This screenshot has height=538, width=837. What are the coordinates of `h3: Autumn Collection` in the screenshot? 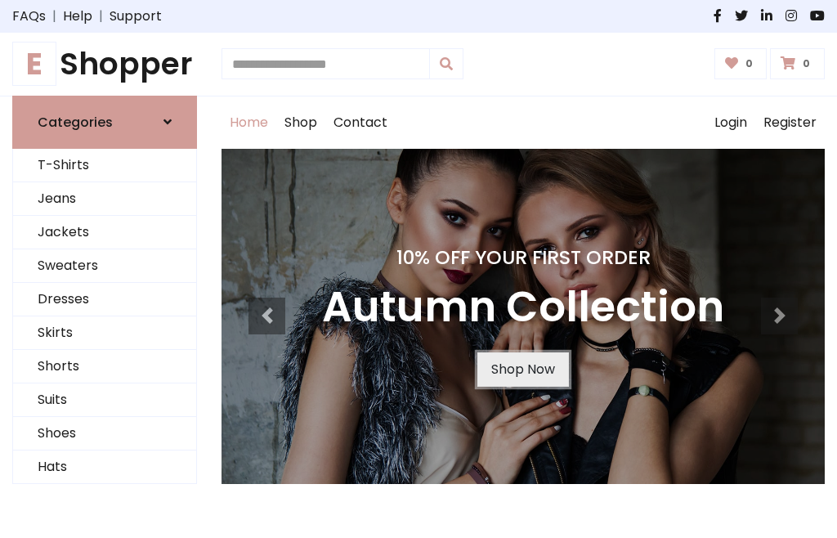 It's located at (523, 307).